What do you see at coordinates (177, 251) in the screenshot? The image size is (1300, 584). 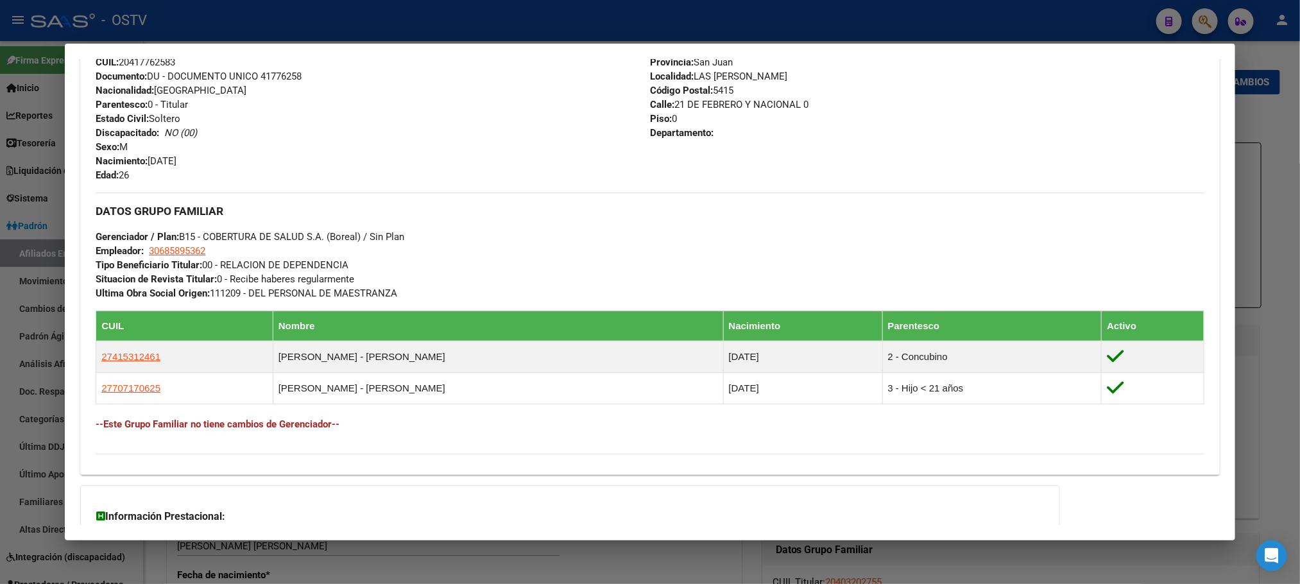 I see `span: 30685895362` at bounding box center [177, 251].